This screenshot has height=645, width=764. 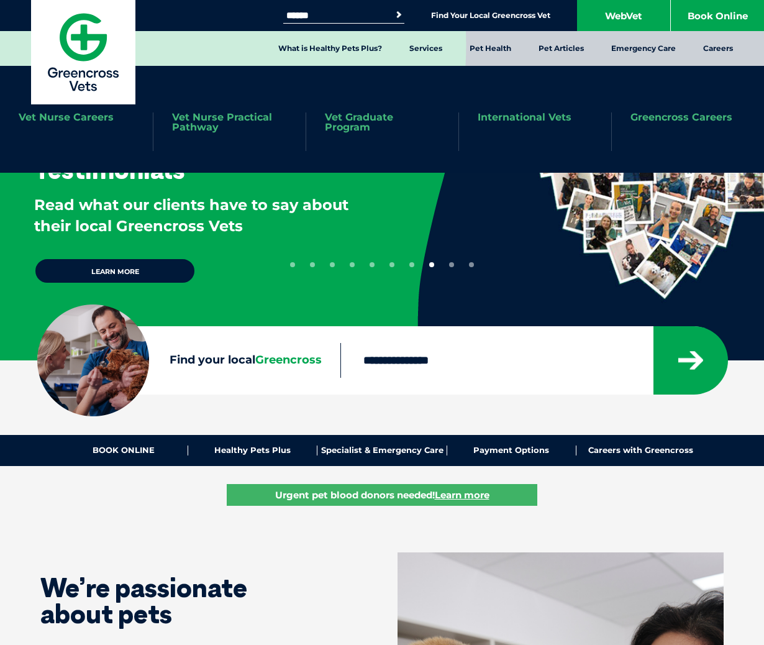 I want to click on button: 8 of 10, so click(x=432, y=265).